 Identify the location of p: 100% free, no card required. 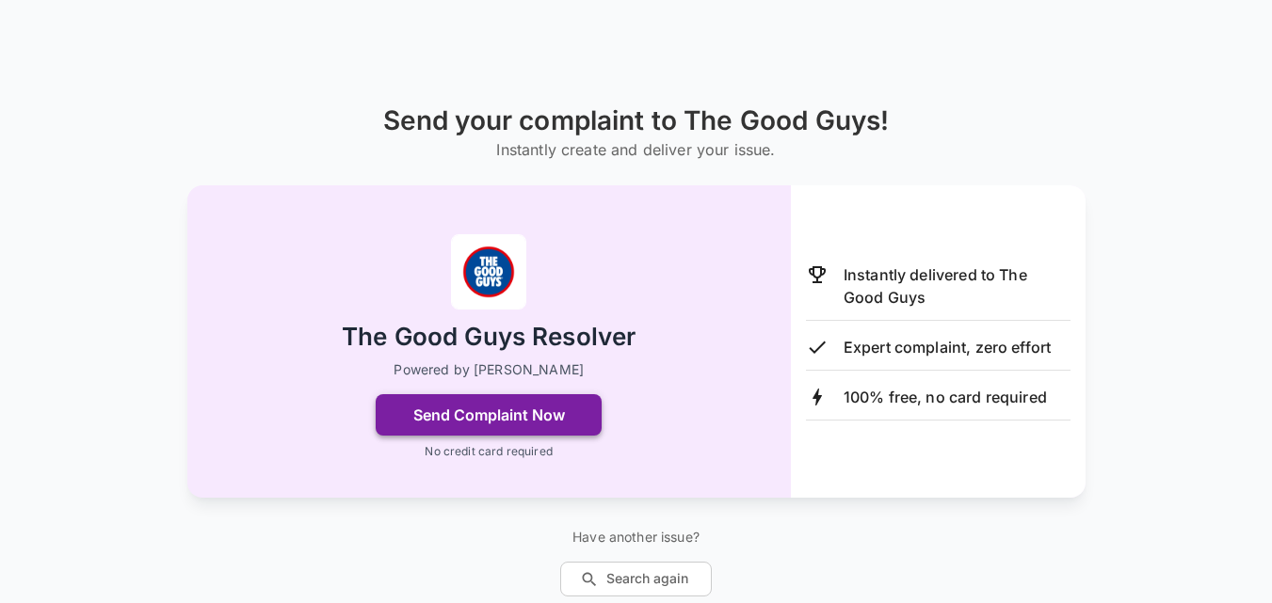
(945, 397).